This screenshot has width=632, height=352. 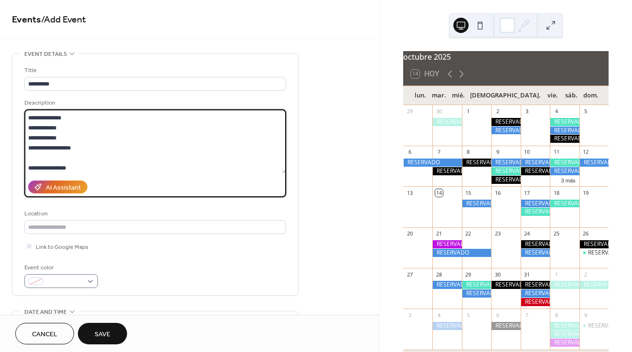 What do you see at coordinates (410, 234) in the screenshot?
I see `div: 20` at bounding box center [410, 234].